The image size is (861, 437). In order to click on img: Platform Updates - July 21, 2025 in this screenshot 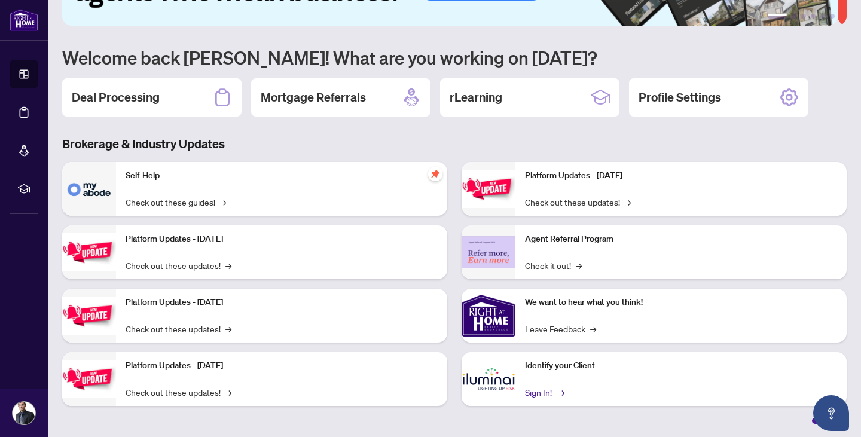, I will do `click(89, 315)`.